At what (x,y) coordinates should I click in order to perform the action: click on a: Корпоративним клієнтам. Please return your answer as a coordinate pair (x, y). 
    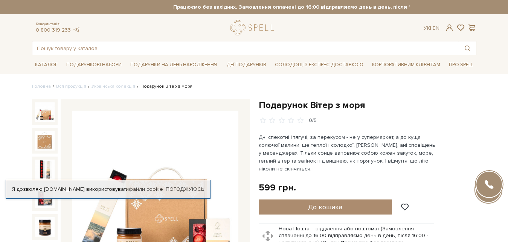
    Looking at the image, I should click on (406, 65).